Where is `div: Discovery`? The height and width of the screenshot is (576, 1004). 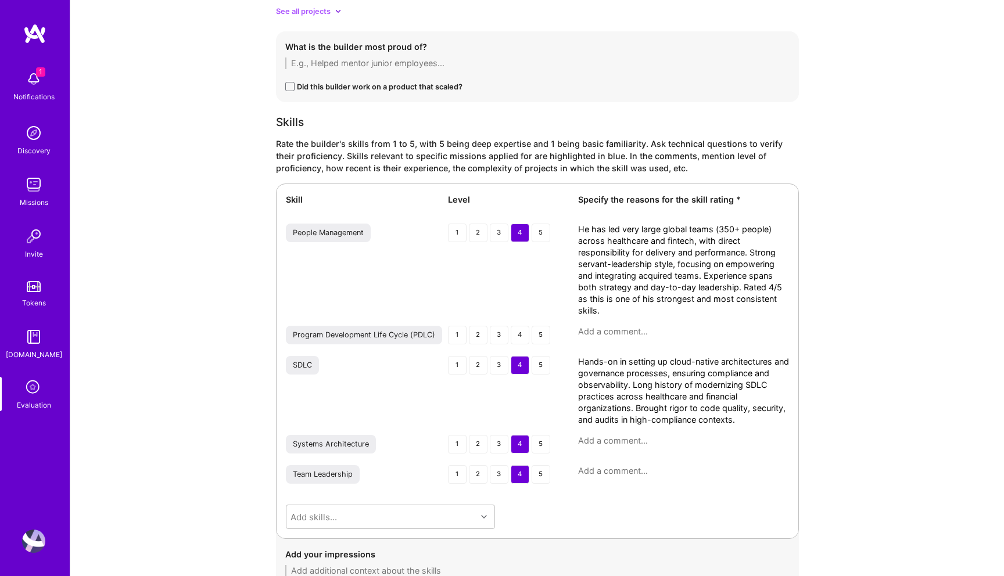
div: Discovery is located at coordinates (34, 150).